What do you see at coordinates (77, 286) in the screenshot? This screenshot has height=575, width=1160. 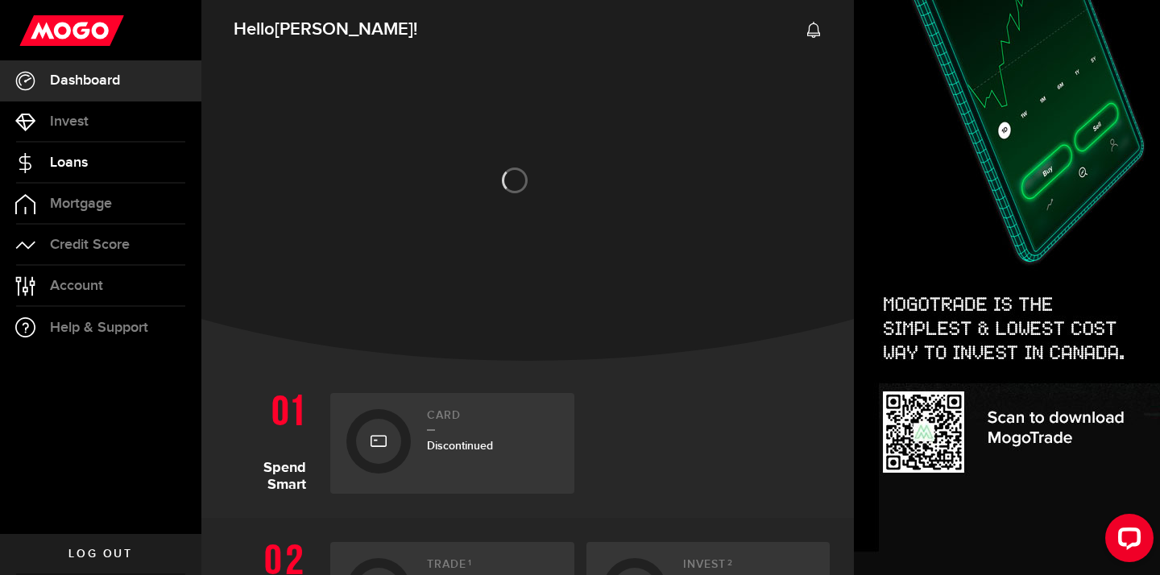 I see `span: Account` at bounding box center [77, 286].